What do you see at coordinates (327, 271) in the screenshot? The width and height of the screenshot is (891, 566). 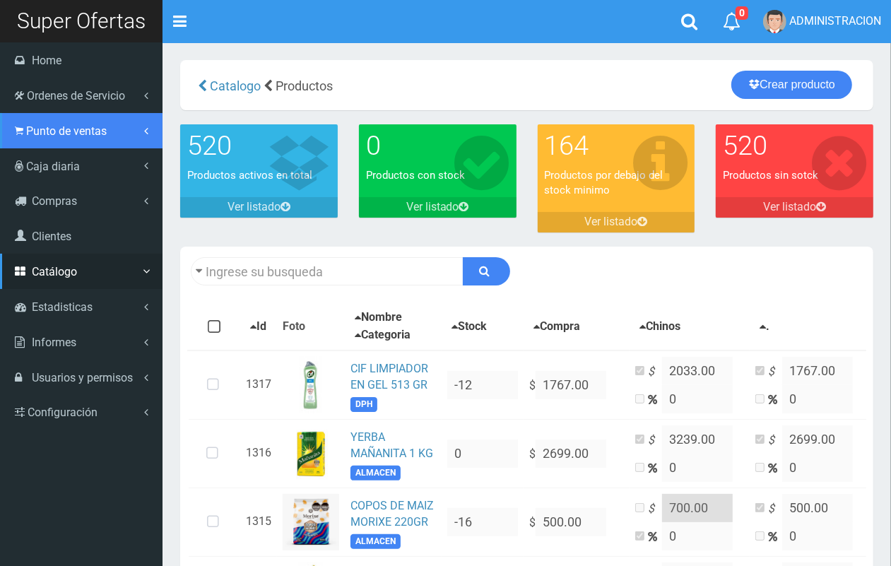 I see `input: Ingrese su busqueda` at bounding box center [327, 271].